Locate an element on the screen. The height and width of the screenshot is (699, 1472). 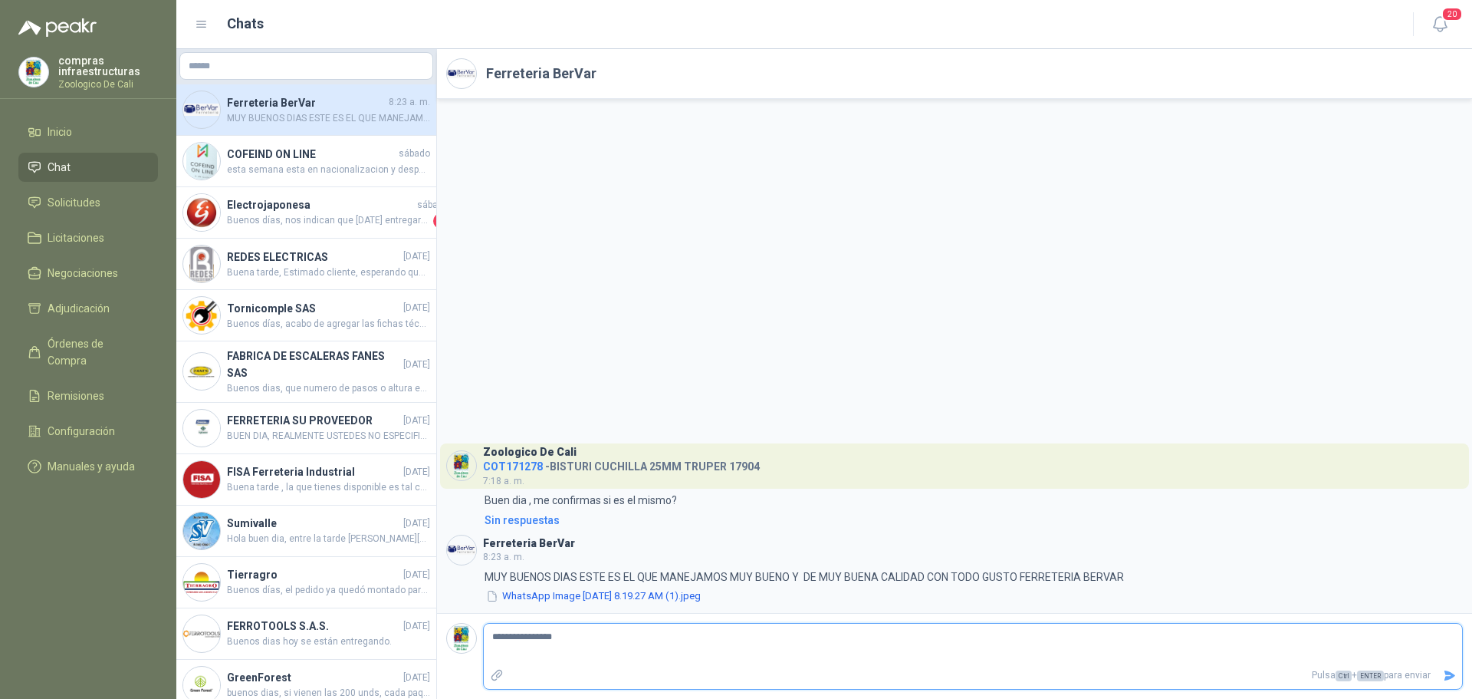
span: esta semana esta en nacionalizacion y despacho. por agotamiento del inventario disponible. is located at coordinates (328, 169).